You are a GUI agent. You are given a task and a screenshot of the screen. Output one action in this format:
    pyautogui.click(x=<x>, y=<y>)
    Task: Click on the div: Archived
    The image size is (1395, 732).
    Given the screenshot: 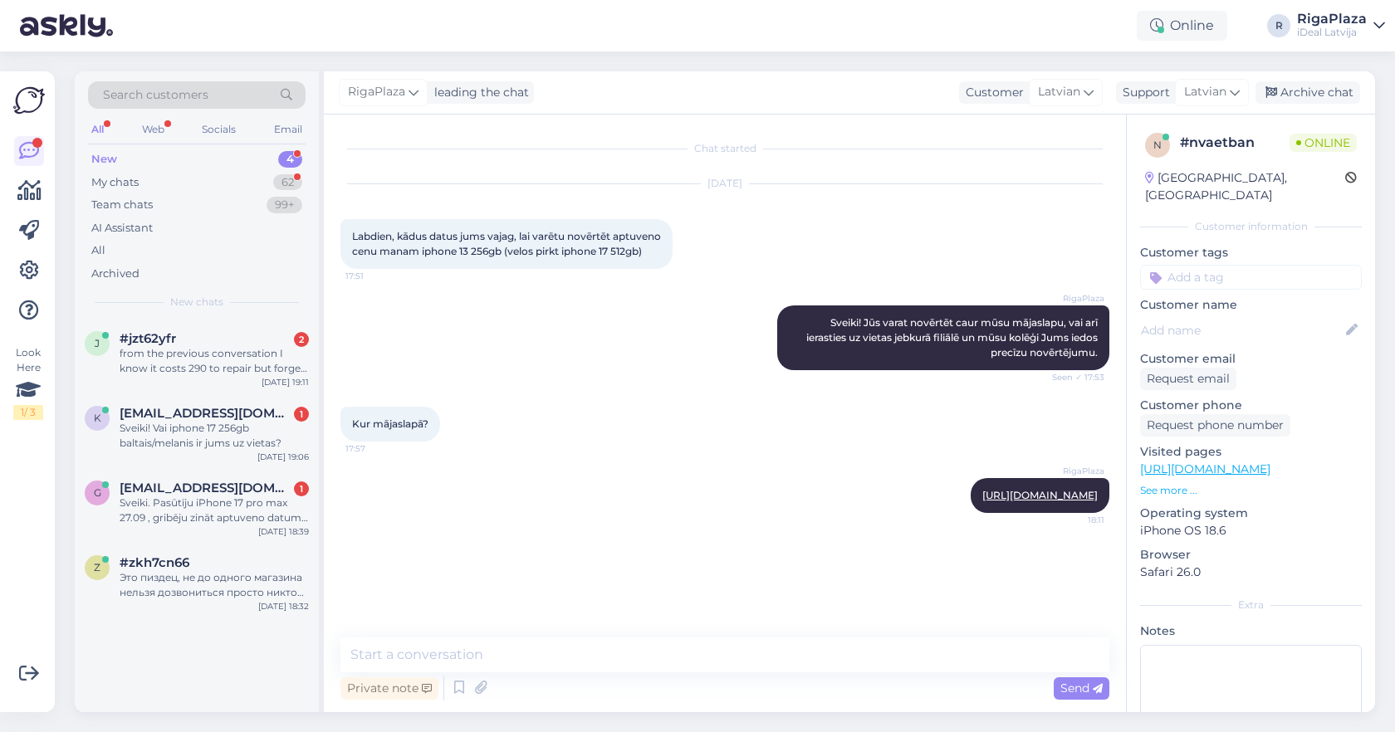 What is the action you would take?
    pyautogui.click(x=115, y=274)
    